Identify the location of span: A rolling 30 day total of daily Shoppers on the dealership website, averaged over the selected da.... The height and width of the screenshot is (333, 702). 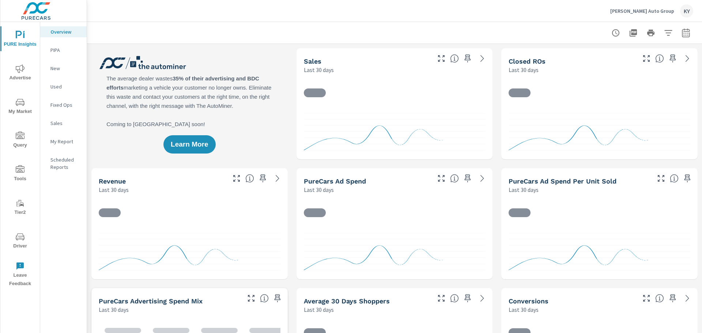
(455, 299).